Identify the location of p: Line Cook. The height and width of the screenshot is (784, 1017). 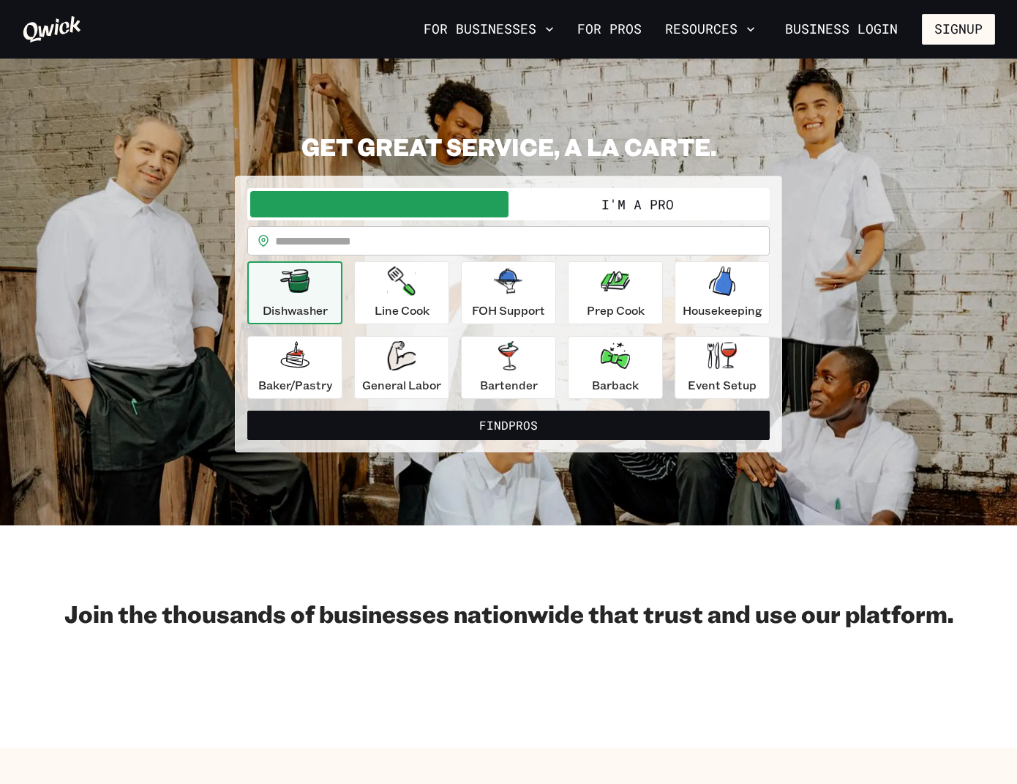
(402, 310).